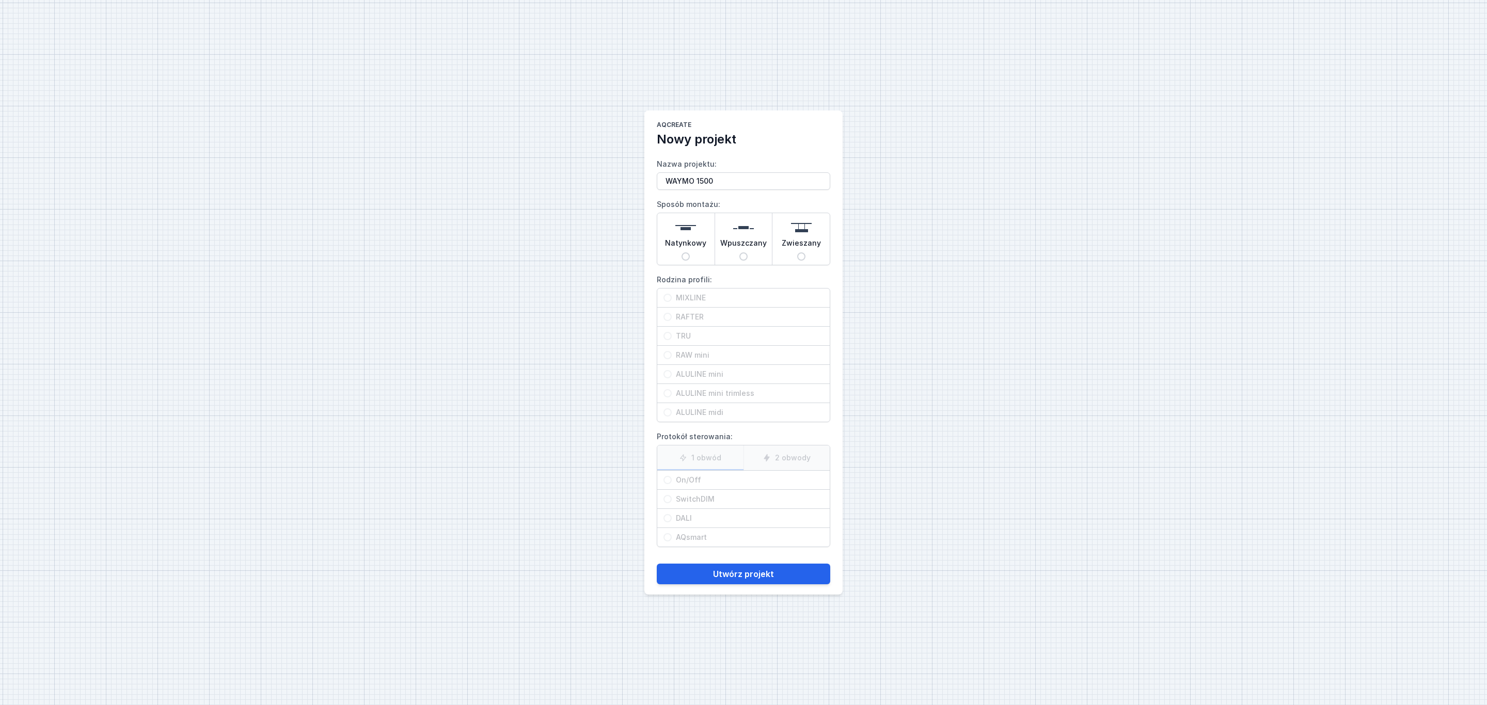  What do you see at coordinates (801, 257) in the screenshot?
I see `input: Zwieszany` at bounding box center [801, 257].